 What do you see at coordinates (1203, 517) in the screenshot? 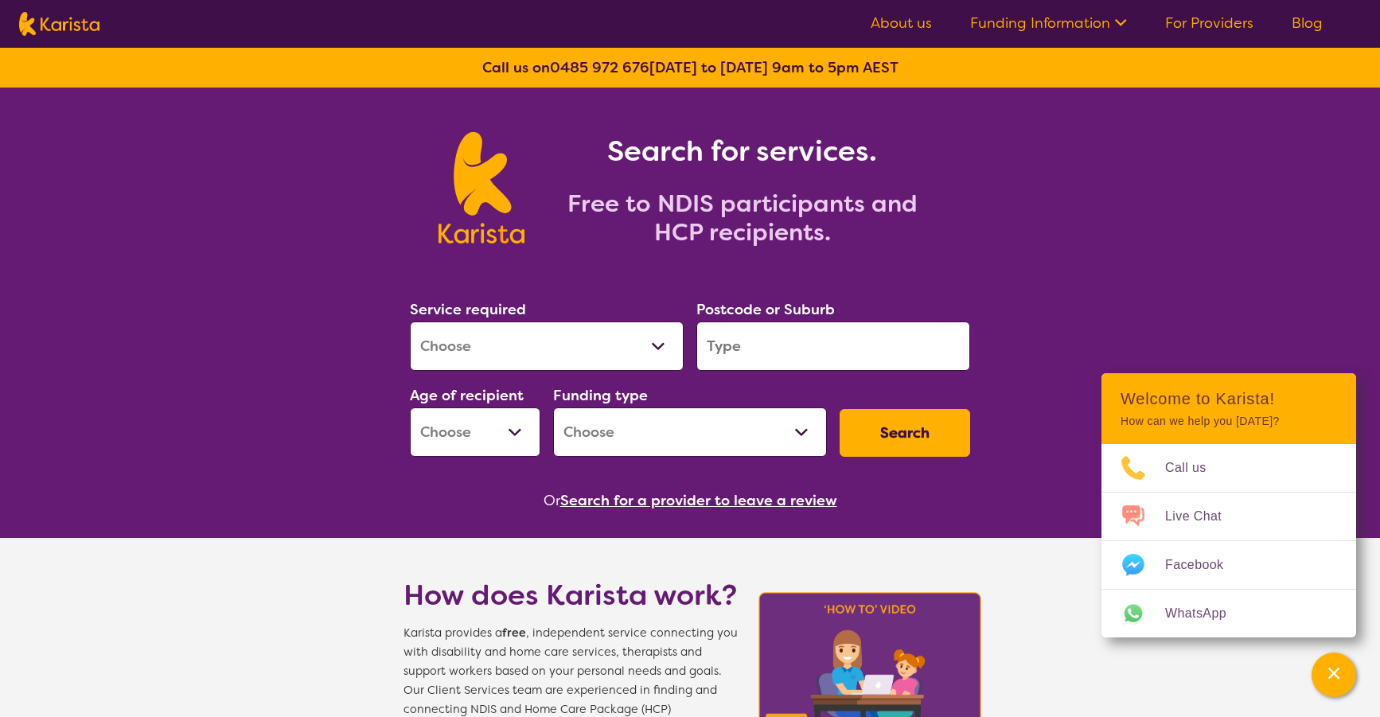
I see `span: Live Chat` at bounding box center [1203, 517].